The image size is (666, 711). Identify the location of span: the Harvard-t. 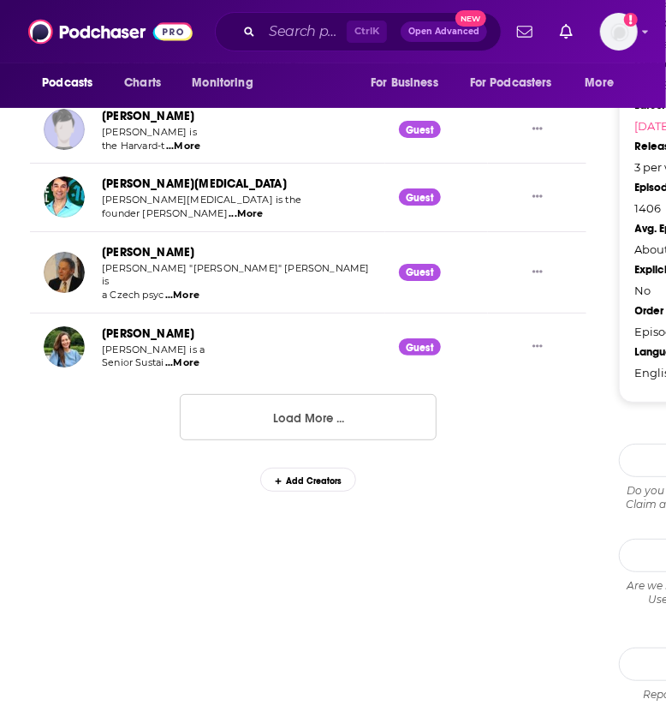
(133, 146).